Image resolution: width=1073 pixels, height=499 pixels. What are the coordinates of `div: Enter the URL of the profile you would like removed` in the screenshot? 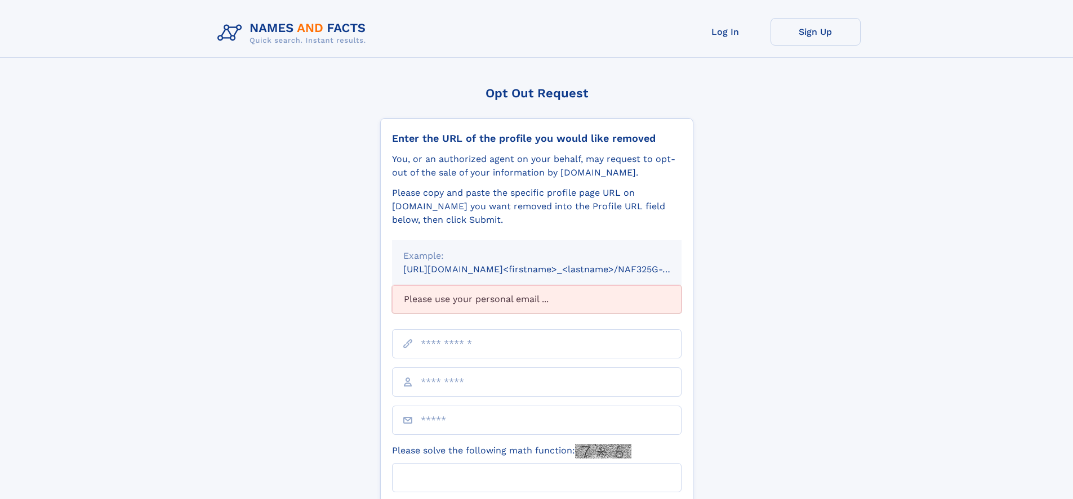 It's located at (537, 139).